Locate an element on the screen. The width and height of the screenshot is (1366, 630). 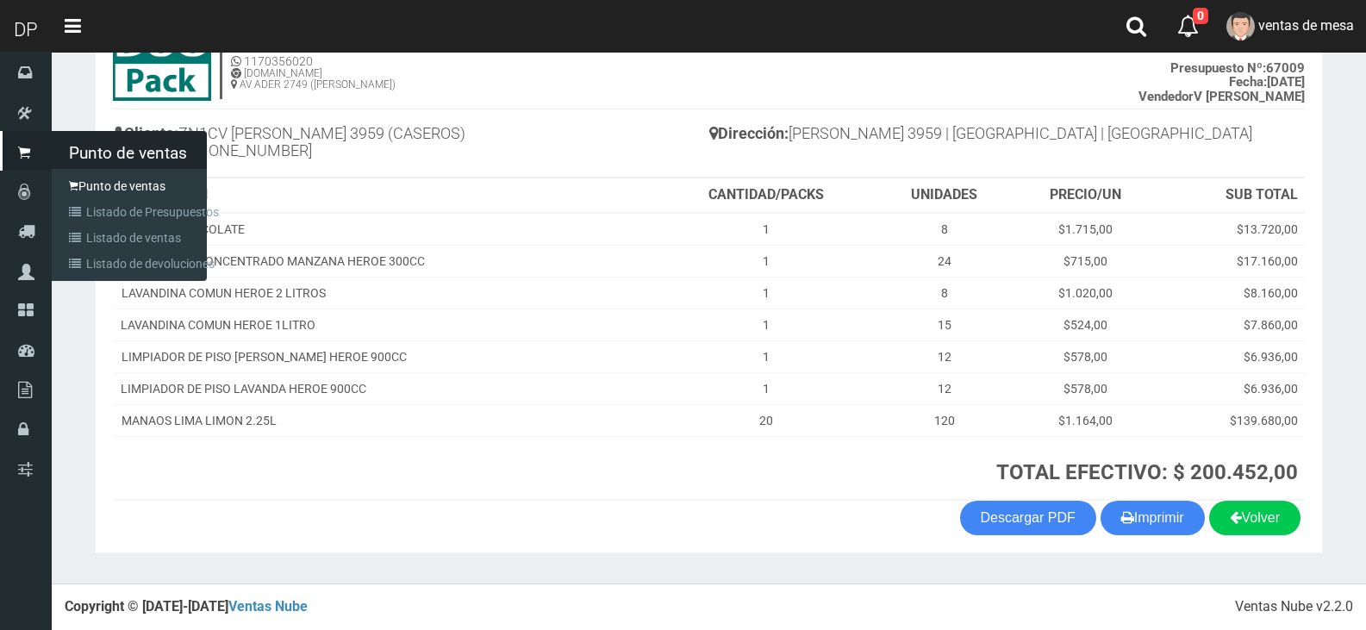
td: $8.160,00 is located at coordinates (1231, 292).